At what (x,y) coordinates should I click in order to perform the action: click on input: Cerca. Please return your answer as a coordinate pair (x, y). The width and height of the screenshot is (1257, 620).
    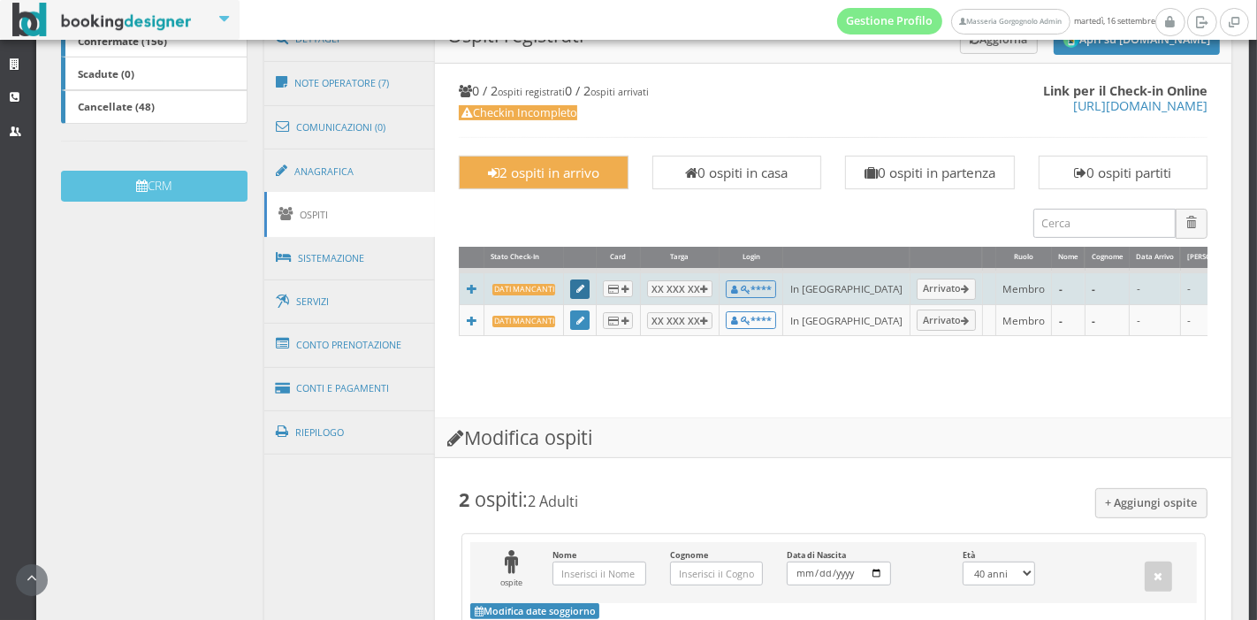
    Looking at the image, I should click on (1104, 223).